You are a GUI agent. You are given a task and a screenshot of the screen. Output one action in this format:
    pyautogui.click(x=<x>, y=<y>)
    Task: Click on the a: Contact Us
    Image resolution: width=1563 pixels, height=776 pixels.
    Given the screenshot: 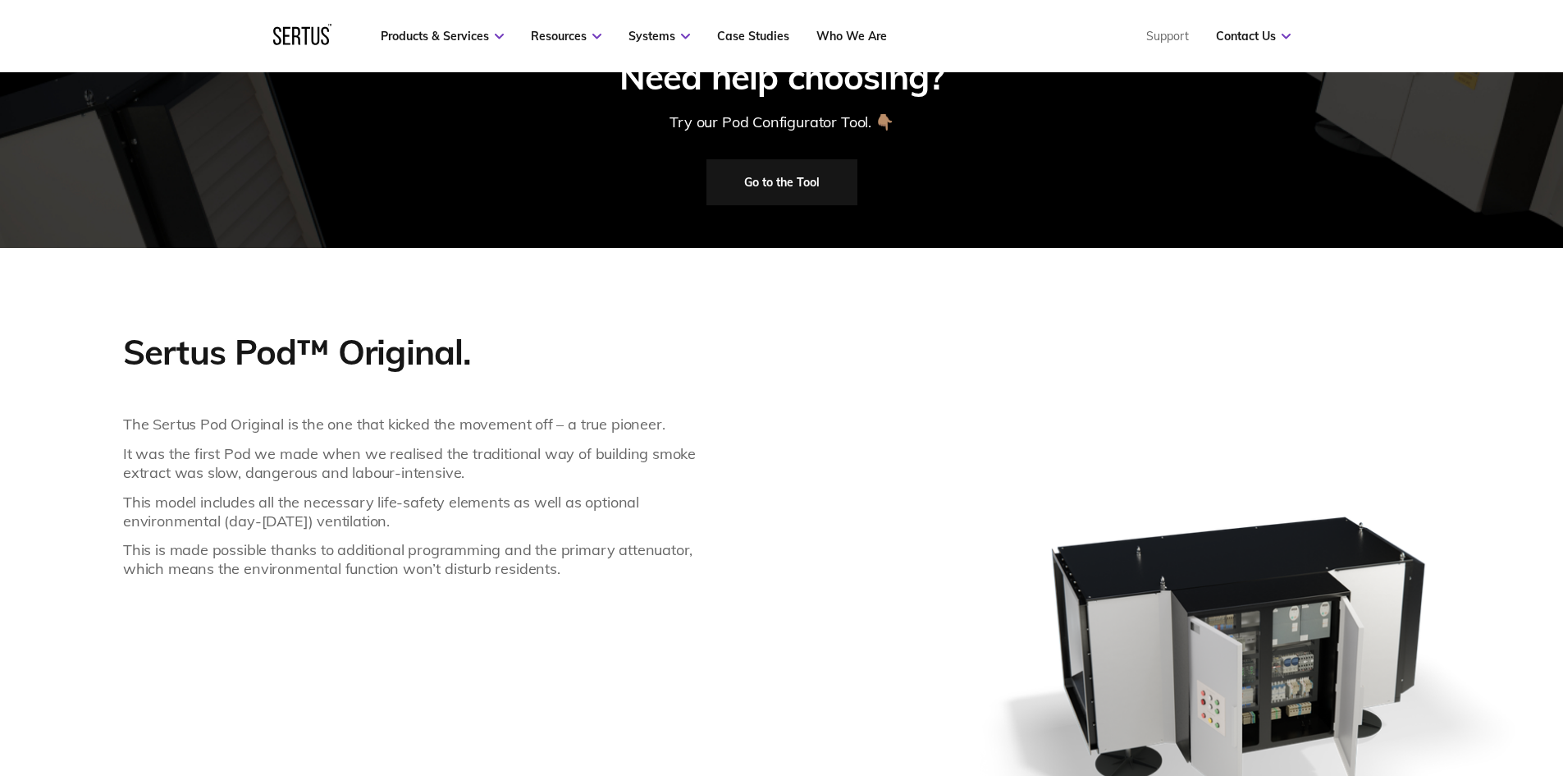 What is the action you would take?
    pyautogui.click(x=1253, y=36)
    